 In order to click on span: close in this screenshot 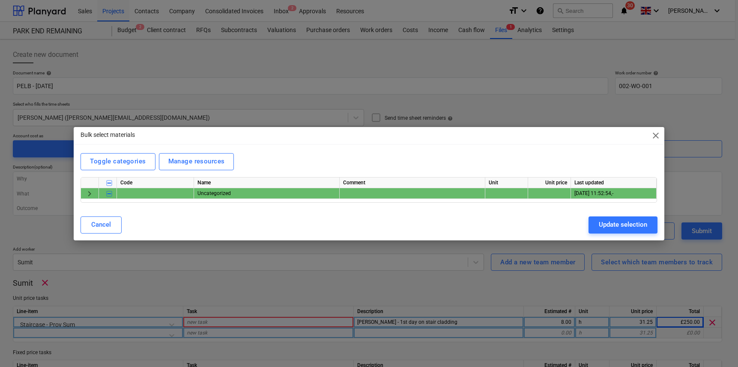, I will do `click(656, 136)`.